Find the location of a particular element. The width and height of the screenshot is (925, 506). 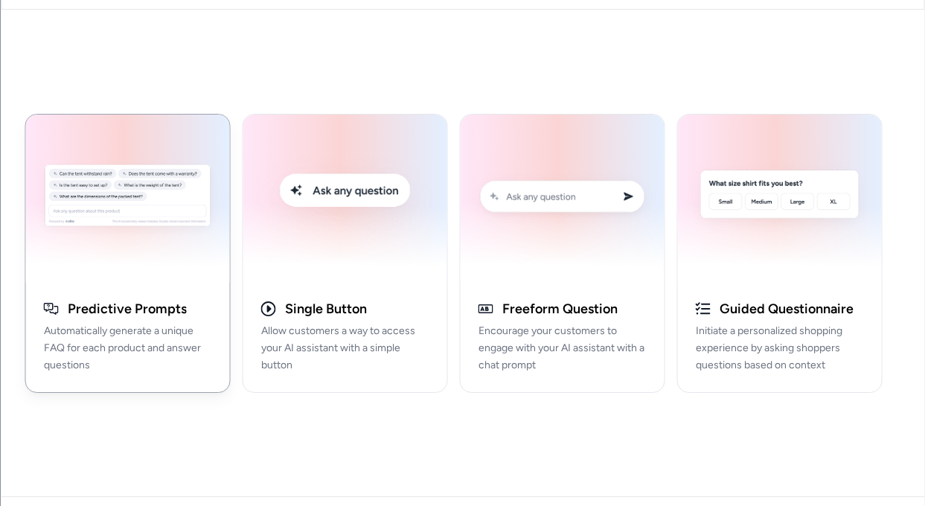

img: Conversation Prompt Example is located at coordinates (562, 199).